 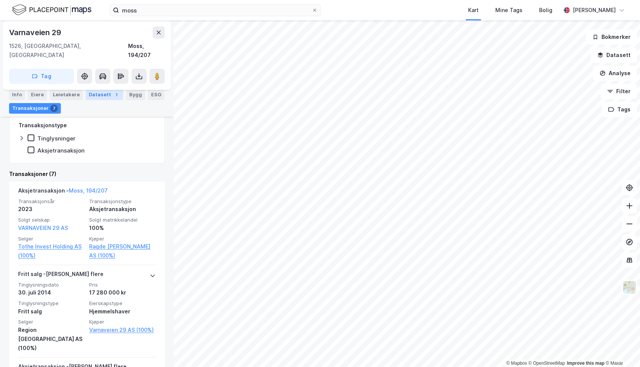 I want to click on div: Info, so click(x=17, y=95).